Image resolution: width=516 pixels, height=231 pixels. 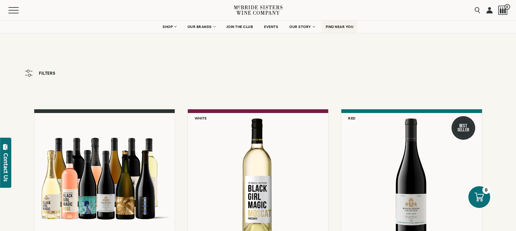 What do you see at coordinates (240, 27) in the screenshot?
I see `span: JOIN THE CLUB` at bounding box center [240, 27].